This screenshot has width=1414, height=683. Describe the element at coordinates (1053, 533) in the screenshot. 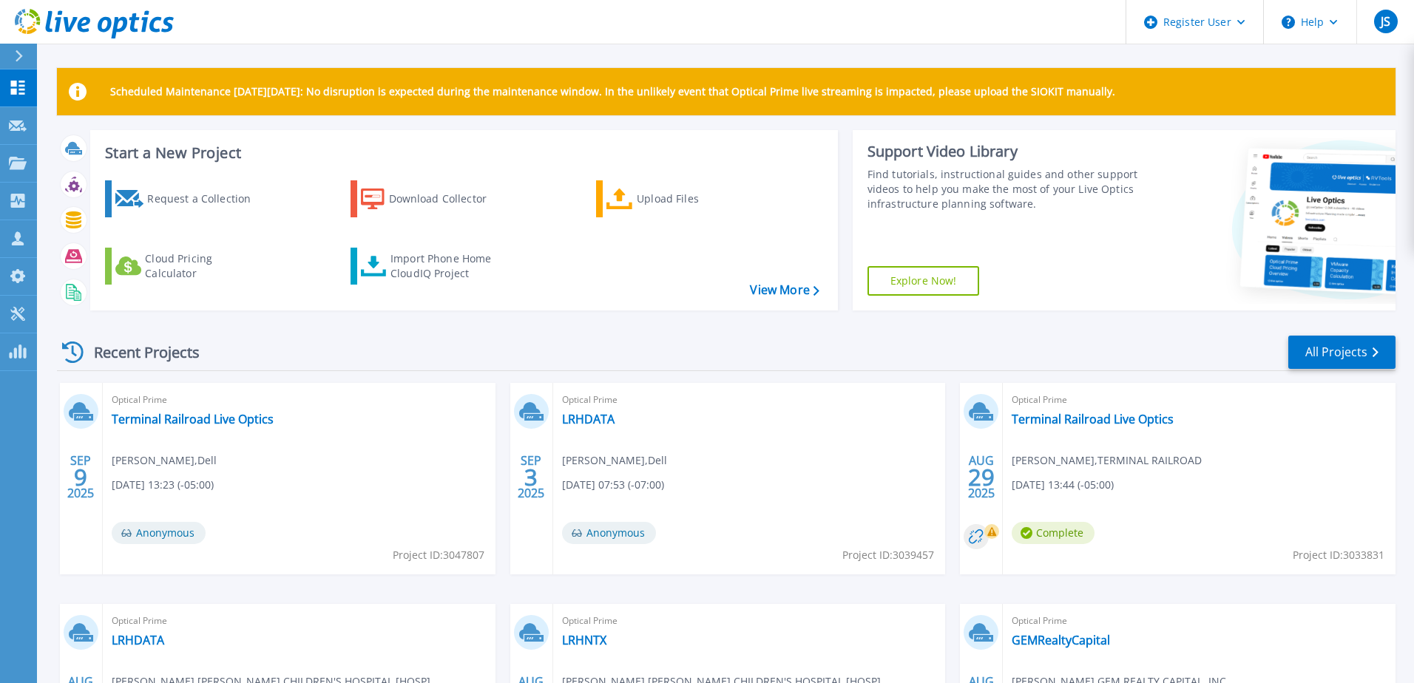

I see `span: Complete` at that location.